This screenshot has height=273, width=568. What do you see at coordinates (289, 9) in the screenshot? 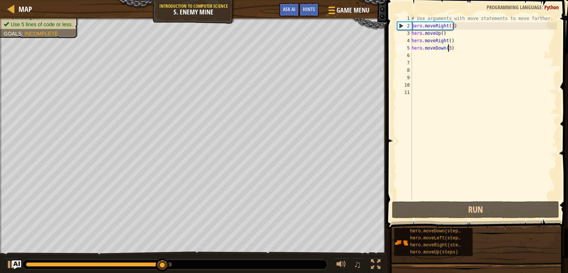
I see `span: Ask AI` at bounding box center [289, 9].